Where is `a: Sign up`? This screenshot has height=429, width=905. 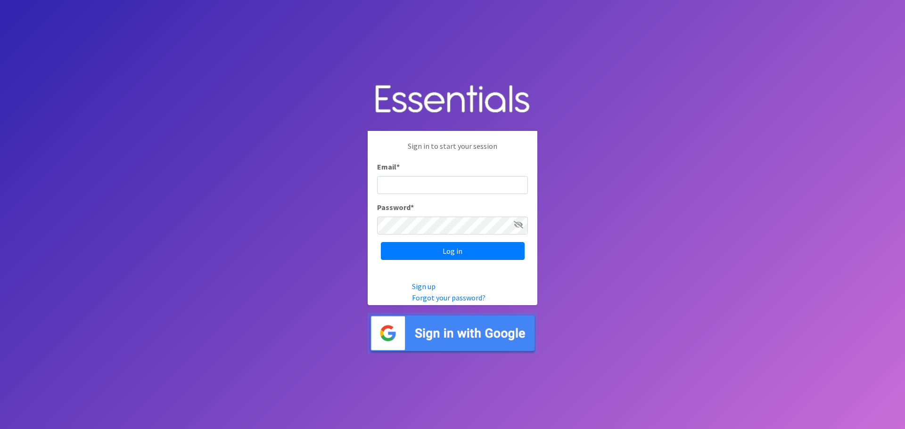 a: Sign up is located at coordinates (424, 286).